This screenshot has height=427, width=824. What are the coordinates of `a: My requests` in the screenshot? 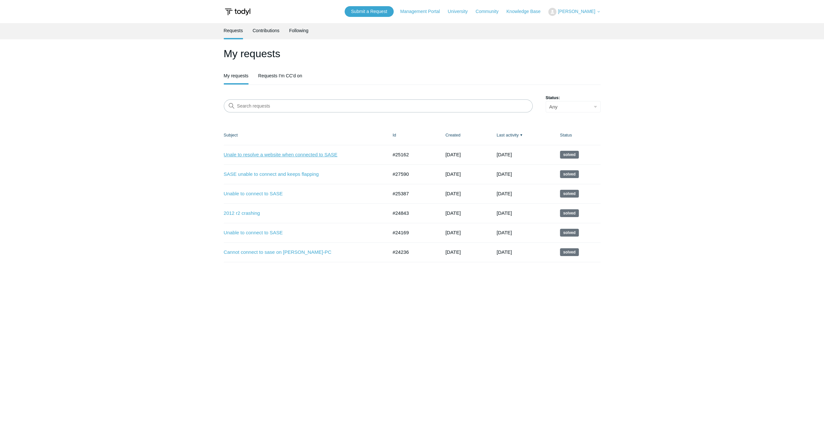 It's located at (236, 76).